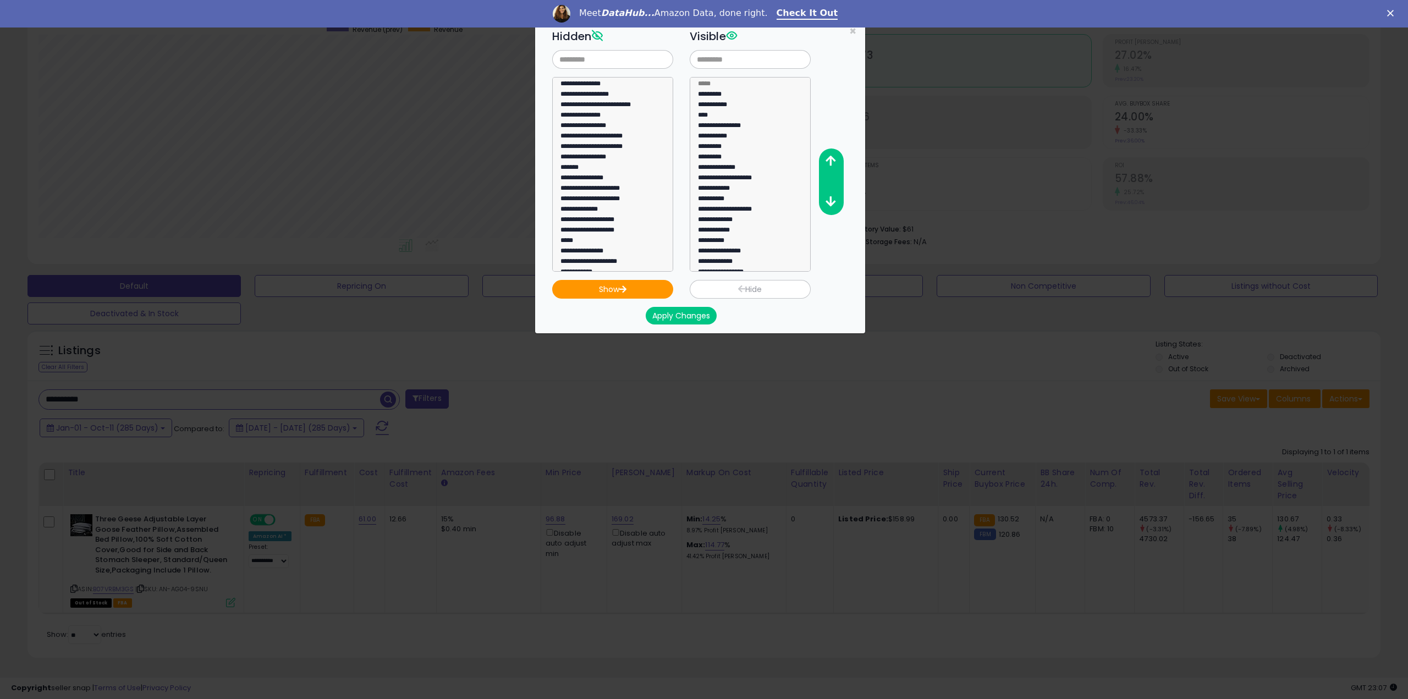 This screenshot has height=699, width=1408. I want to click on button: Apply Changes, so click(681, 316).